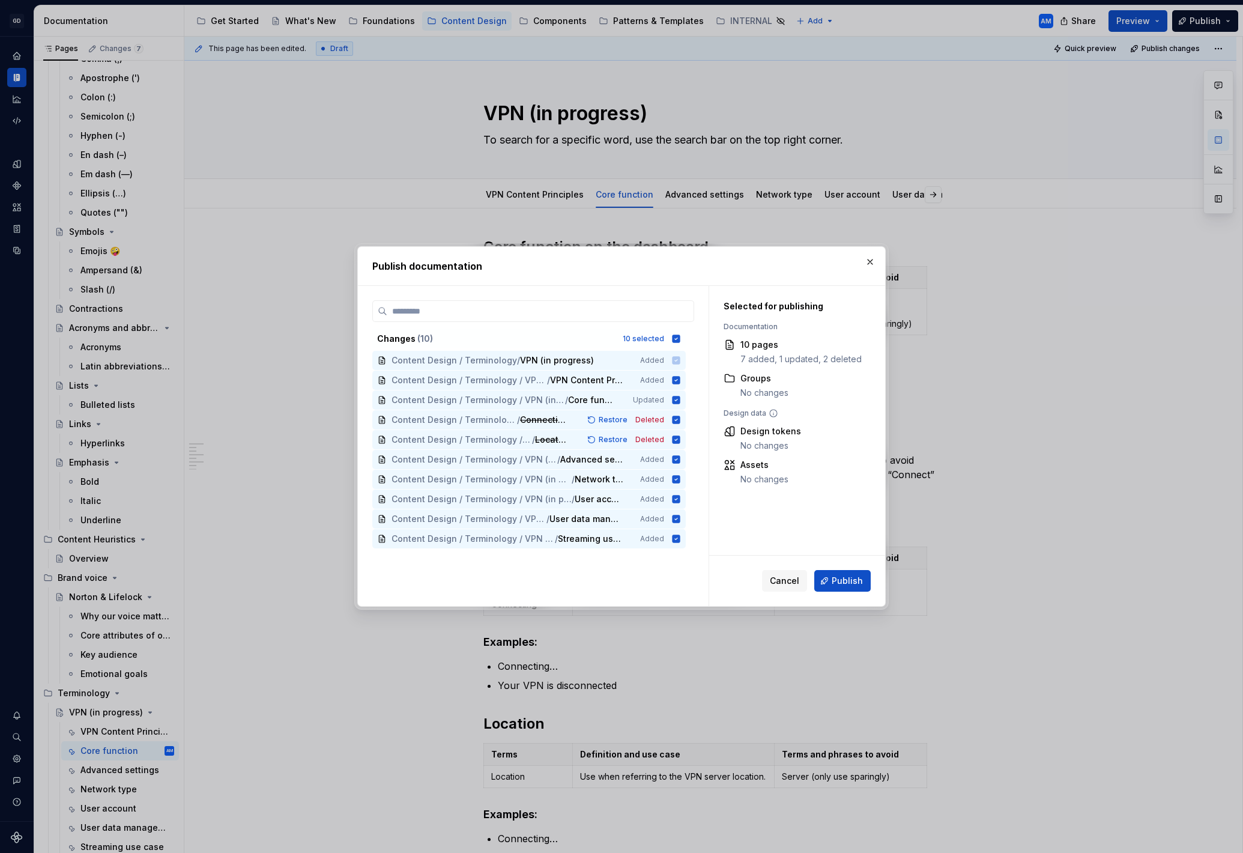 The width and height of the screenshot is (1243, 853). What do you see at coordinates (496, 339) in the screenshot?
I see `div: Changes` at bounding box center [496, 339].